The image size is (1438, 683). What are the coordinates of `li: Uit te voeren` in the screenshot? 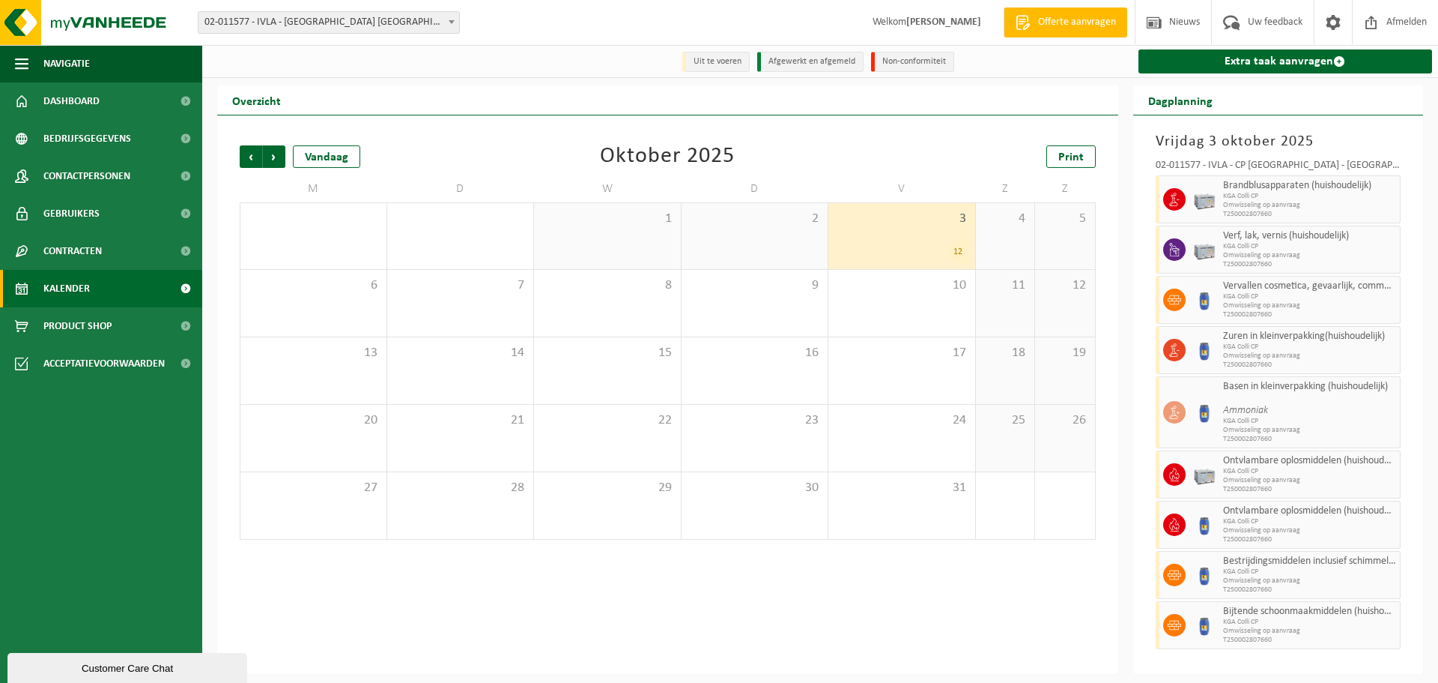 It's located at (716, 61).